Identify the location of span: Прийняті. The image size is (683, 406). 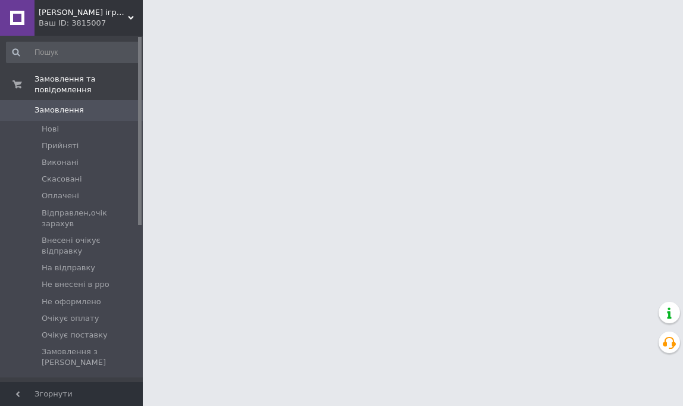
(60, 146).